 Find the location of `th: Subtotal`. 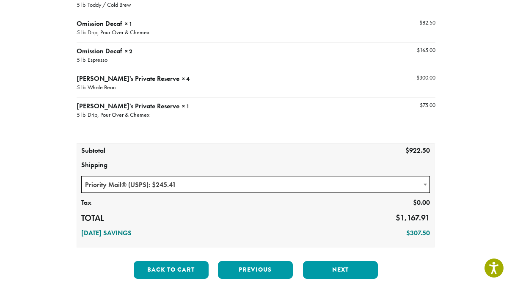

th: Subtotal is located at coordinates (113, 151).